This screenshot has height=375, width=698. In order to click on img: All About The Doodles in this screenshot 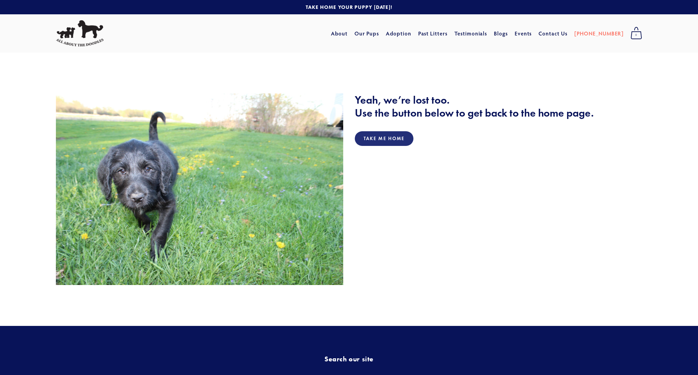, I will do `click(80, 33)`.